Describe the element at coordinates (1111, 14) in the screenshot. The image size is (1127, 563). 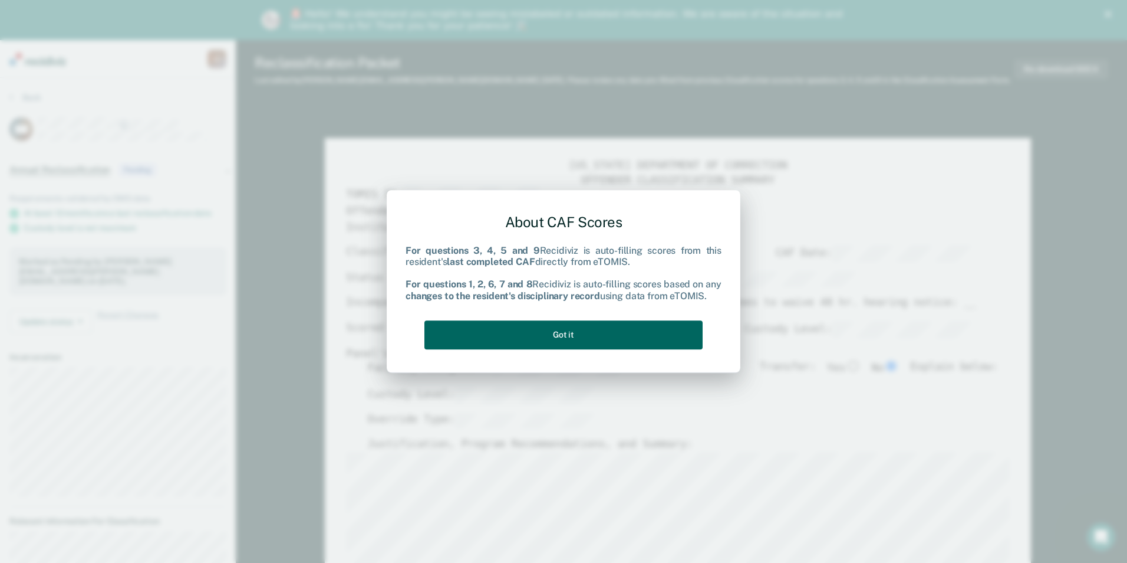
I see `div: Close` at that location.